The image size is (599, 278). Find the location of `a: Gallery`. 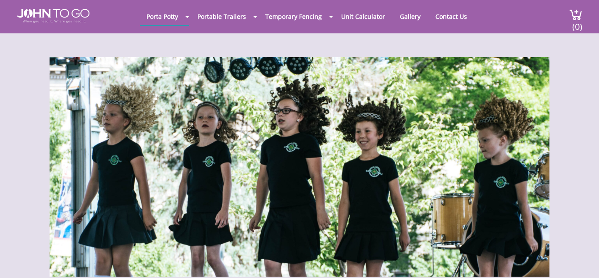

a: Gallery is located at coordinates (410, 16).